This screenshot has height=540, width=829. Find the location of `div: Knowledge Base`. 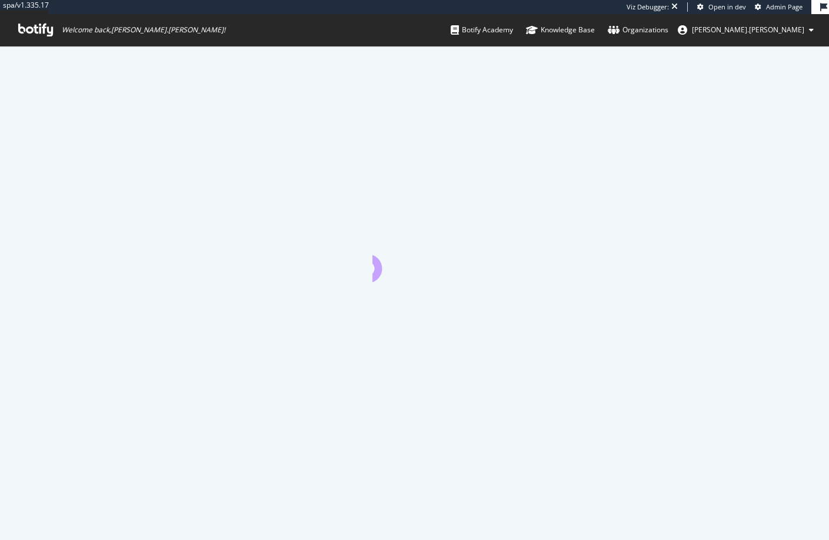

div: Knowledge Base is located at coordinates (560, 30).